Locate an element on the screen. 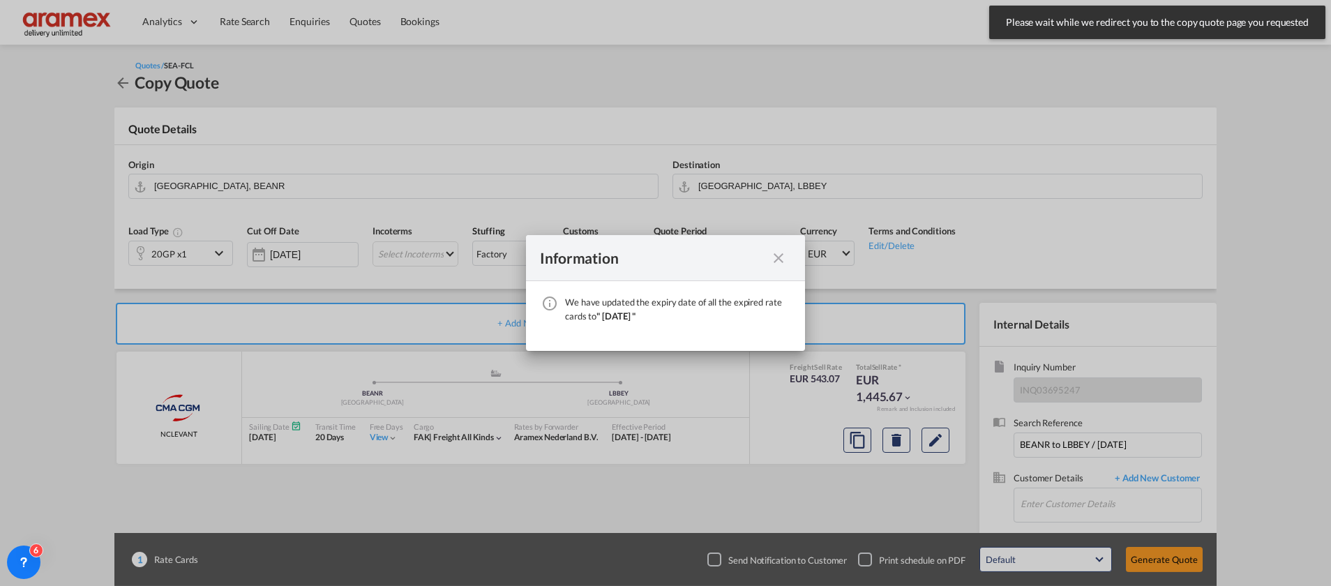 The image size is (1331, 586). md-icon: icon-information-outline is located at coordinates (550, 304).